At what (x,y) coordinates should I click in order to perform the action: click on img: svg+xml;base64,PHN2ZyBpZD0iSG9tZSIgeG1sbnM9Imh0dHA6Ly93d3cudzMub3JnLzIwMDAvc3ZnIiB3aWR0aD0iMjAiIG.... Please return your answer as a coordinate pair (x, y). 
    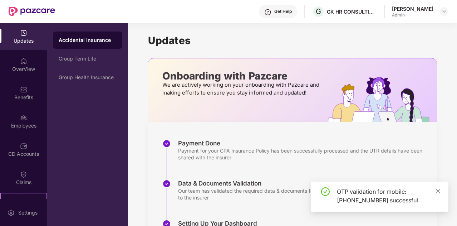
    Looking at the image, I should click on (24, 61).